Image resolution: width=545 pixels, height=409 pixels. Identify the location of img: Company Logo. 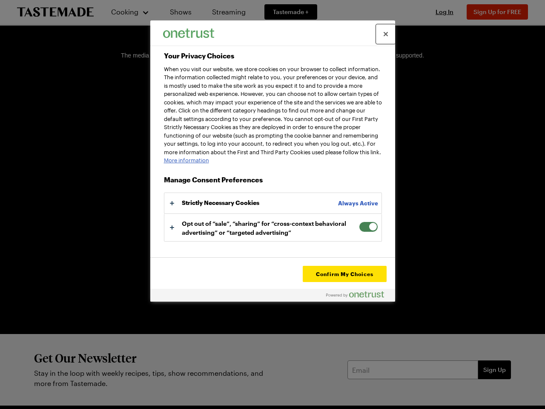
(189, 33).